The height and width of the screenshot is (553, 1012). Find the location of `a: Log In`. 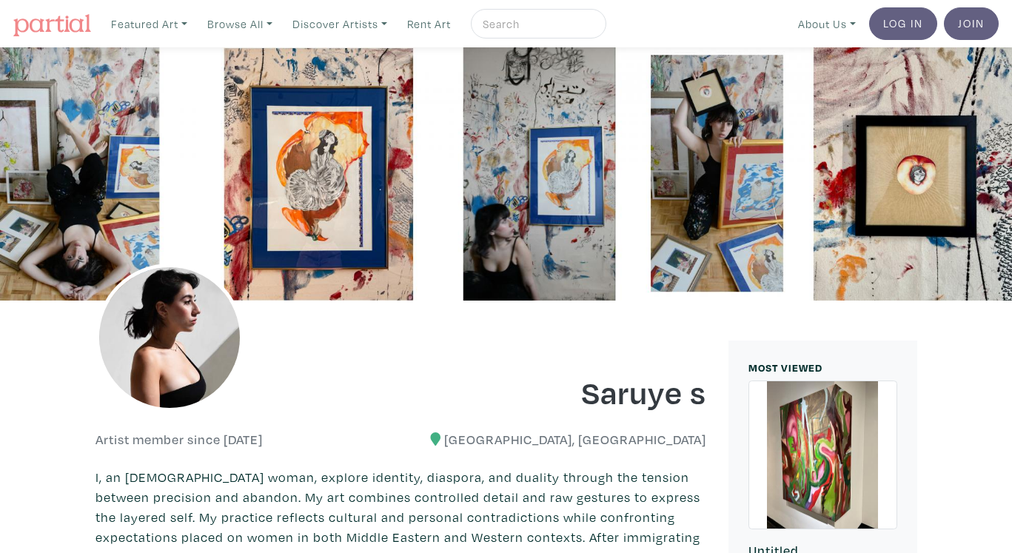

a: Log In is located at coordinates (903, 24).